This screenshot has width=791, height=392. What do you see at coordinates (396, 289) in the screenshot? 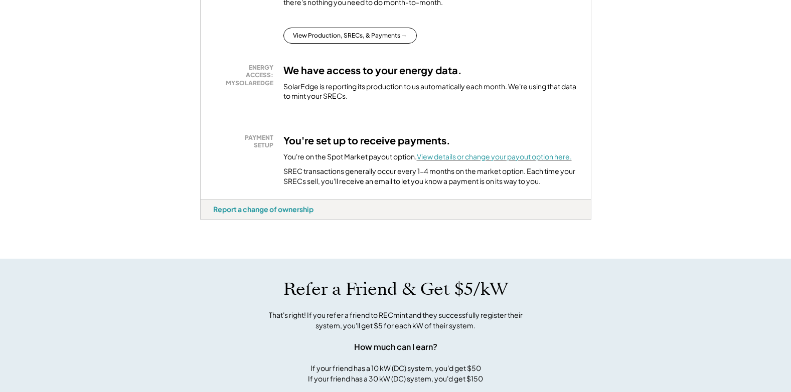
I see `h1: Refer a Friend & Get $5/kW` at bounding box center [396, 289].